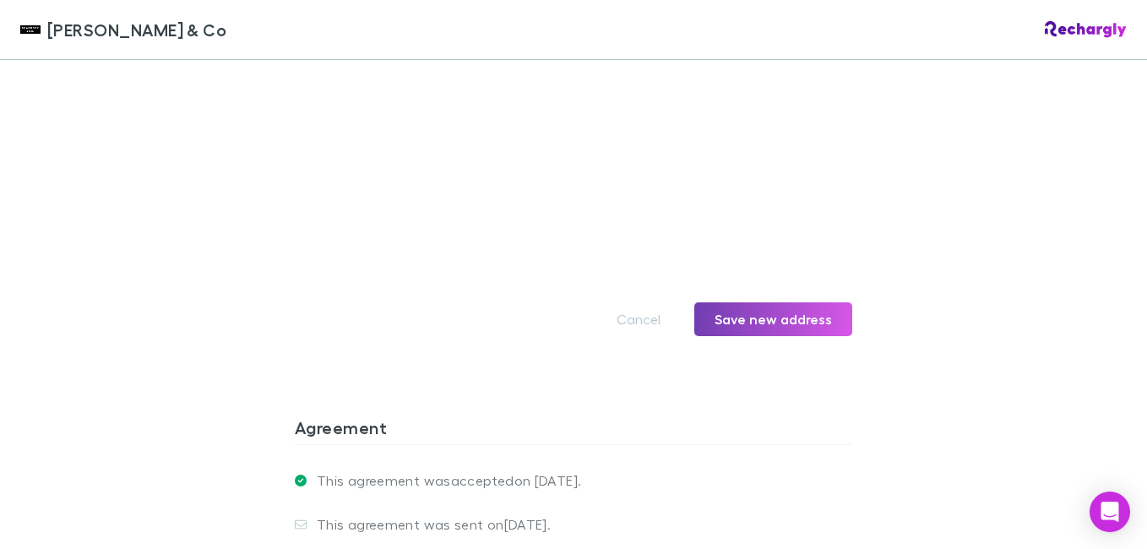 The image size is (1147, 549). I want to click on button: Save new address, so click(773, 319).